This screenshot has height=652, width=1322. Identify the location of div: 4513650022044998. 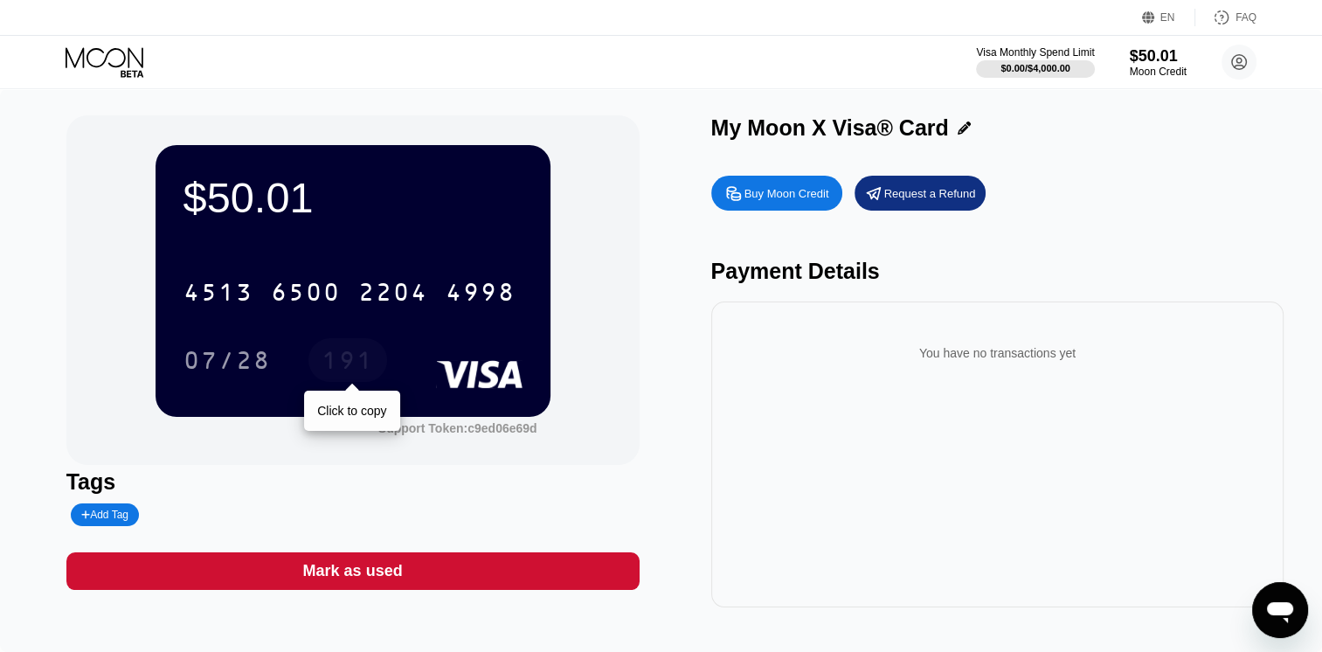
(349, 292).